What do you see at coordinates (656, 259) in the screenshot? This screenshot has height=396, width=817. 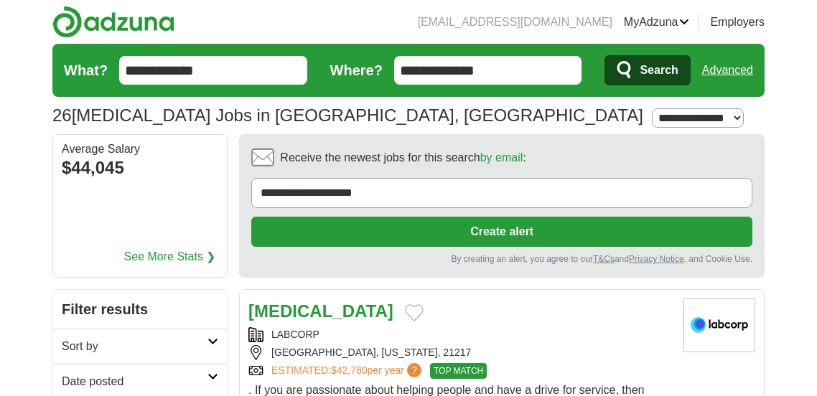 I see `a: Privacy Notice` at bounding box center [656, 259].